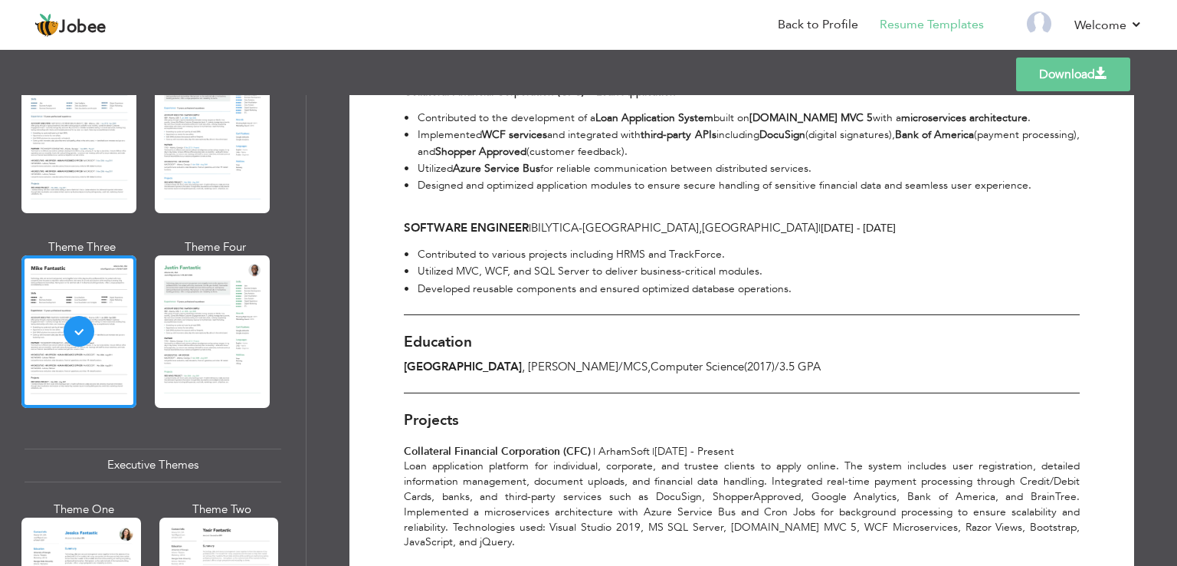  What do you see at coordinates (635, 366) in the screenshot?
I see `span: MCS` at bounding box center [635, 366].